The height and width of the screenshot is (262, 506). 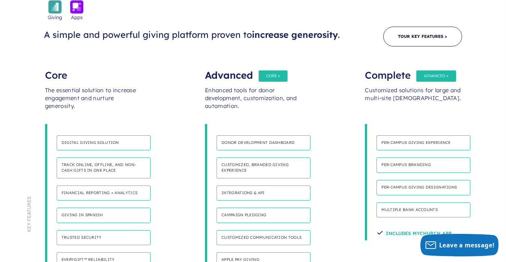 What do you see at coordinates (77, 17) in the screenshot?
I see `span: Apps` at bounding box center [77, 17].